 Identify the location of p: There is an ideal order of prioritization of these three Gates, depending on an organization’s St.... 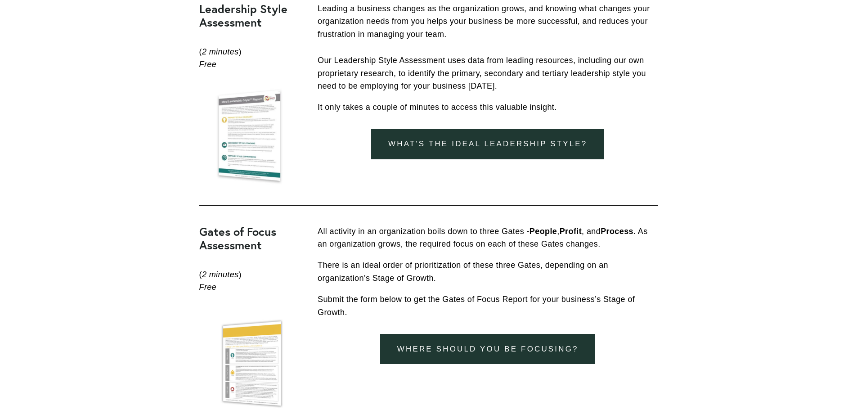
(488, 272).